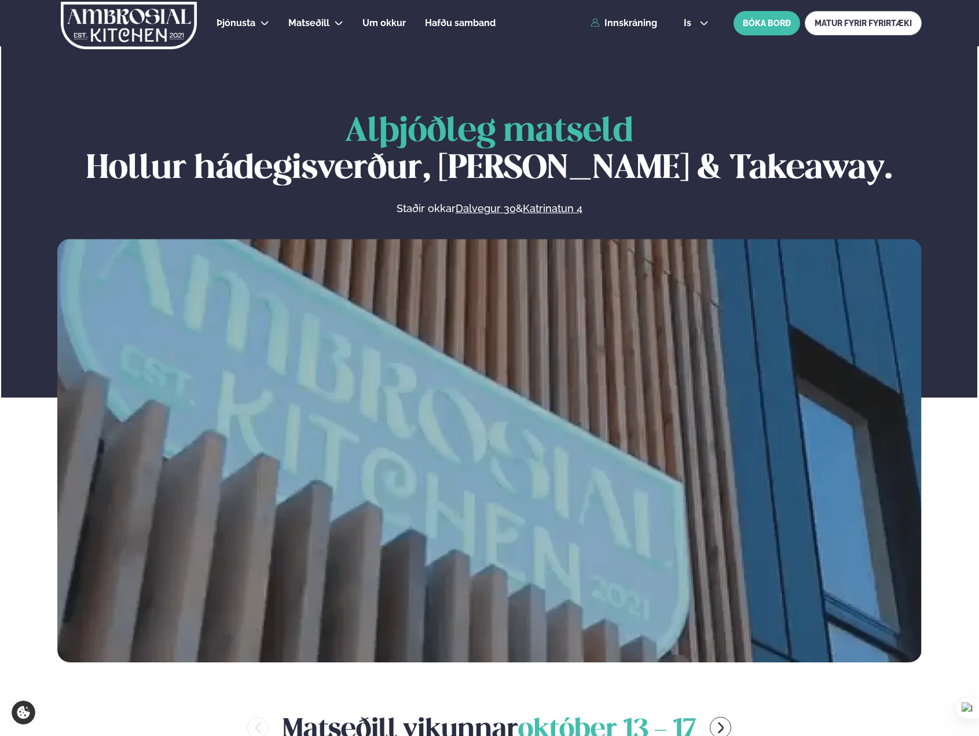  Describe the element at coordinates (767, 23) in the screenshot. I see `button: BÓKA BORÐ` at that location.